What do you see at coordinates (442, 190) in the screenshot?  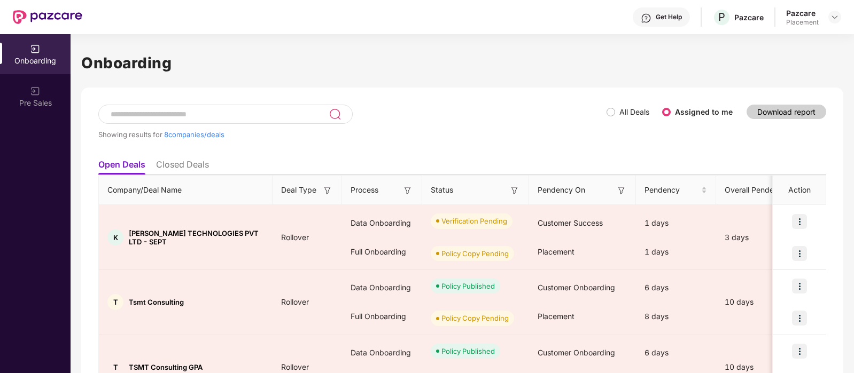 I see `span: Status` at bounding box center [442, 190].